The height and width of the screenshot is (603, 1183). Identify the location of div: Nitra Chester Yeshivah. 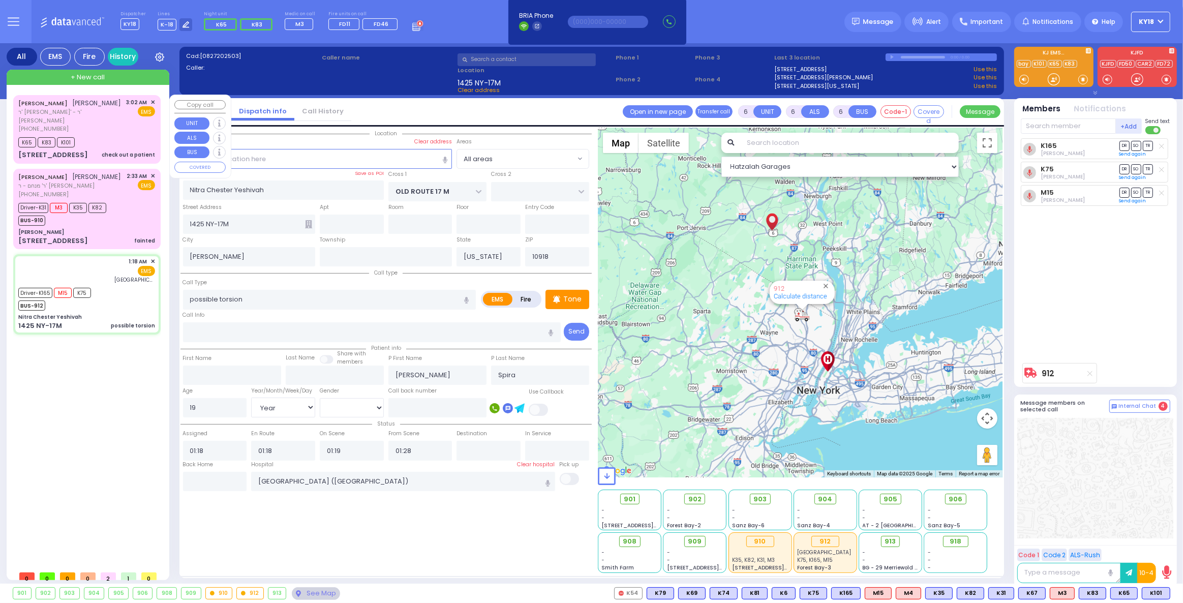
(50, 317).